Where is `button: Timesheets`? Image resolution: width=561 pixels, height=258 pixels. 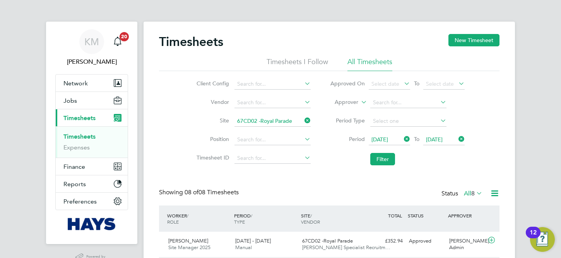 button: Timesheets is located at coordinates (92, 118).